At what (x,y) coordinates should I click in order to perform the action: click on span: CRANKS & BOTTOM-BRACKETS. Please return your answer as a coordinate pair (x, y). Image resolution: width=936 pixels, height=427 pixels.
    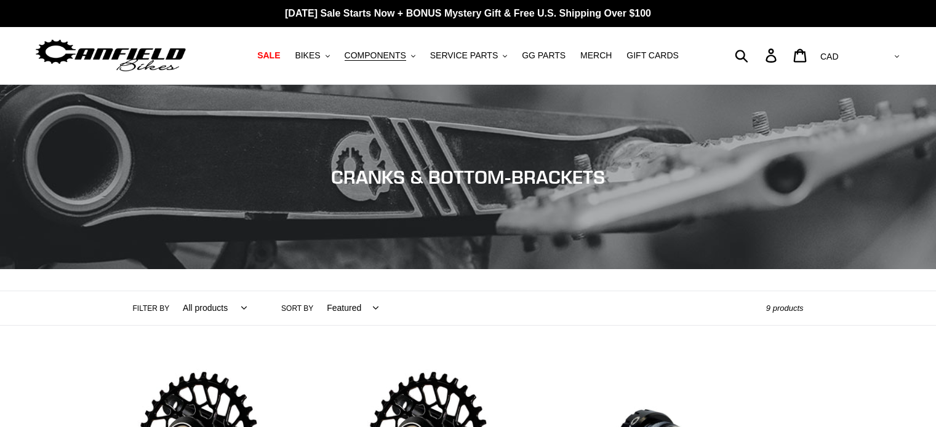
    Looking at the image, I should click on (467, 177).